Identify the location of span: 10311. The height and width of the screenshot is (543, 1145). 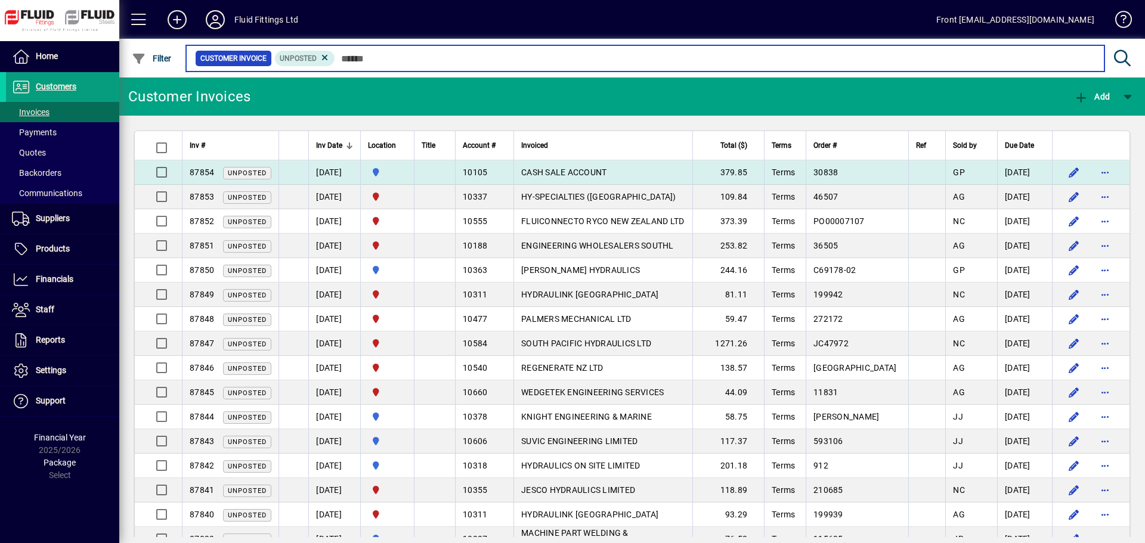
(475, 514).